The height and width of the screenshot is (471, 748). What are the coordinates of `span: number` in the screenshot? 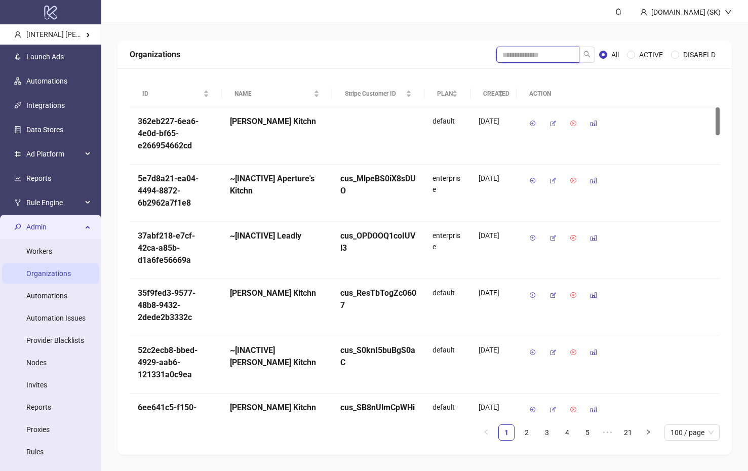 It's located at (18, 154).